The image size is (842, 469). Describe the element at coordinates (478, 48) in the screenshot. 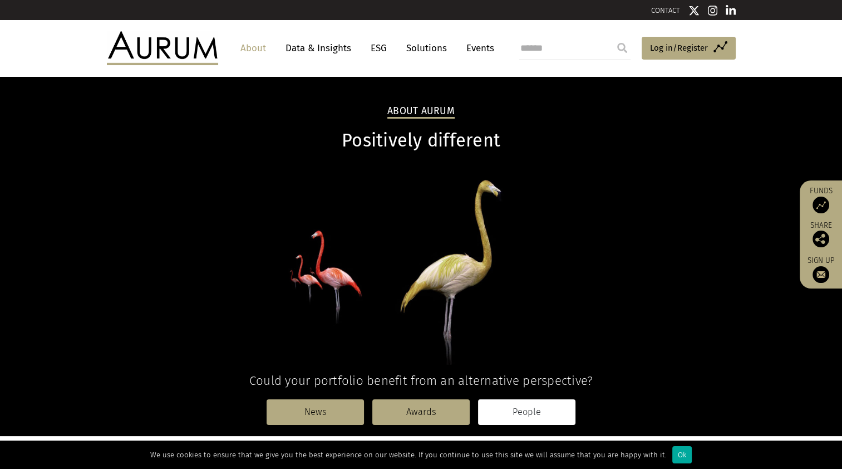

I see `a: Events` at that location.